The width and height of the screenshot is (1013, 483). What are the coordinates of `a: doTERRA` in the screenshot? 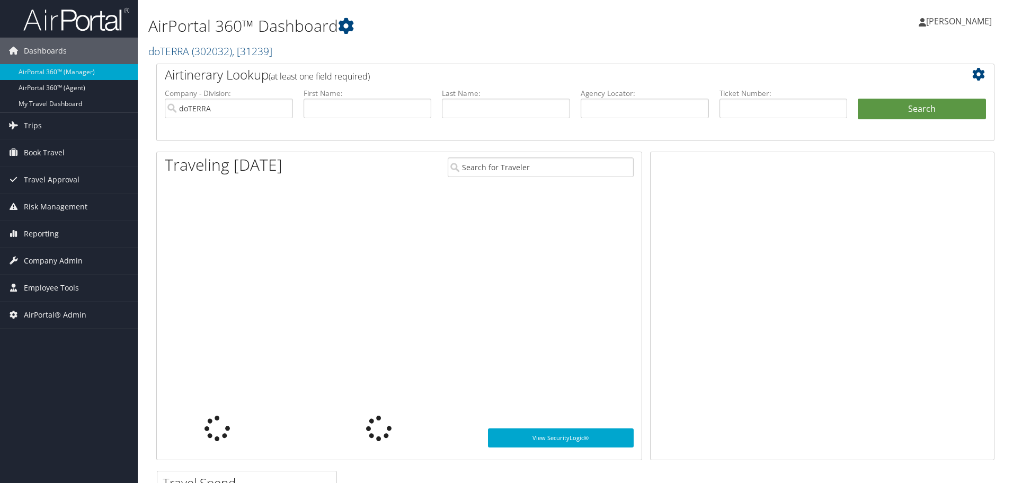 It's located at (210, 51).